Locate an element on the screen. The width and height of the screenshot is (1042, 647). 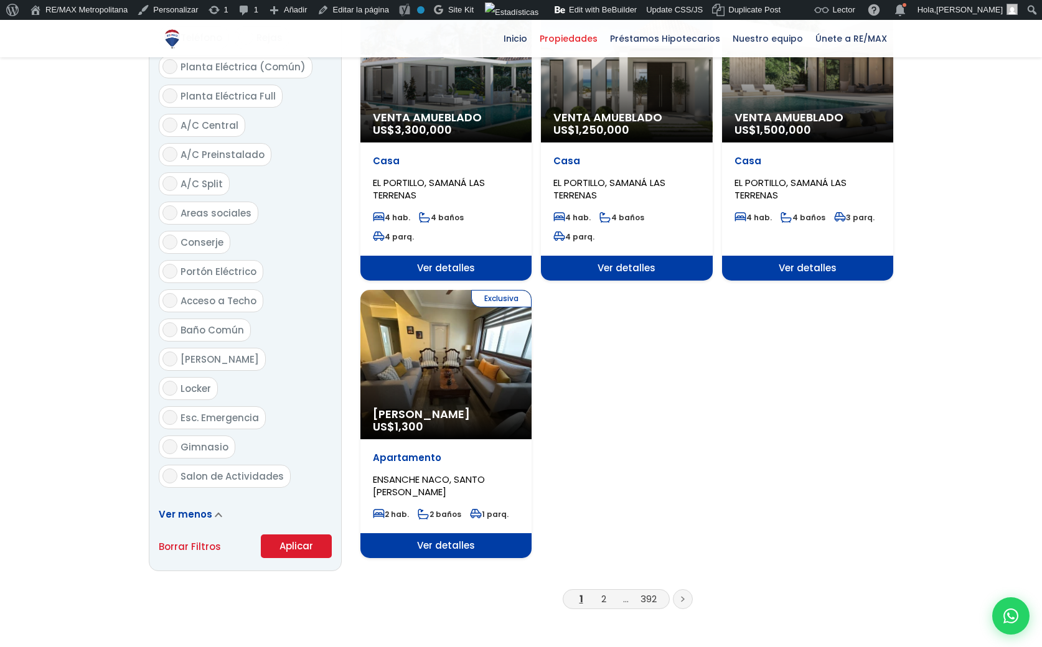
a: Préstamos Hipotecarios is located at coordinates (665, 39).